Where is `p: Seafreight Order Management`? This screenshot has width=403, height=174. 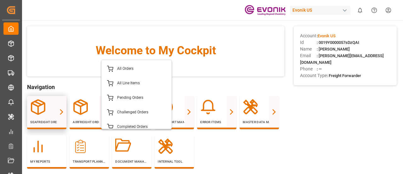
p: Seafreight Order Management is located at coordinates (47, 122).